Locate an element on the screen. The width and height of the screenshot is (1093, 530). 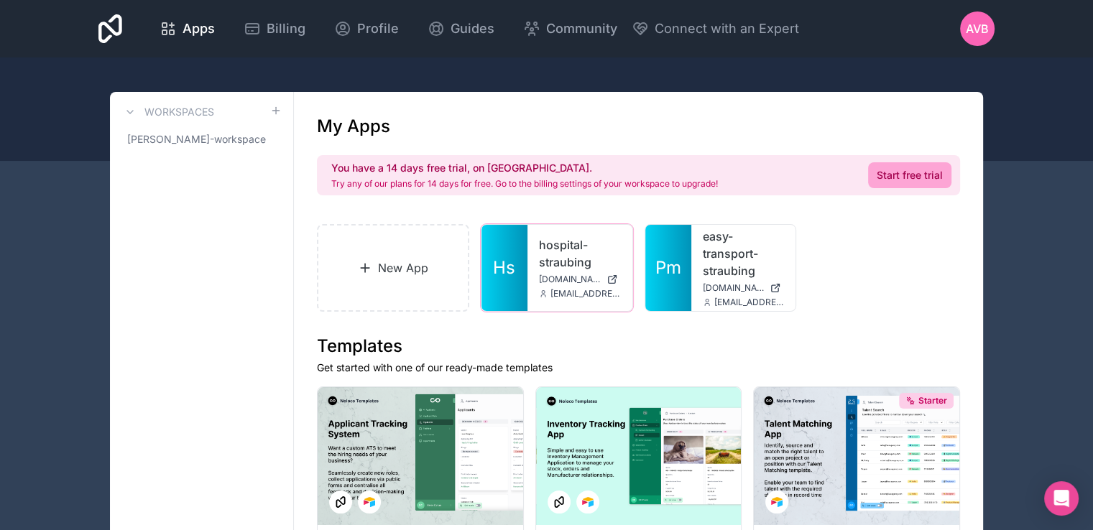
p: Try any of our plans for 14 days for free. Go to the billing settings of your workspace to upgrade! is located at coordinates (524, 184).